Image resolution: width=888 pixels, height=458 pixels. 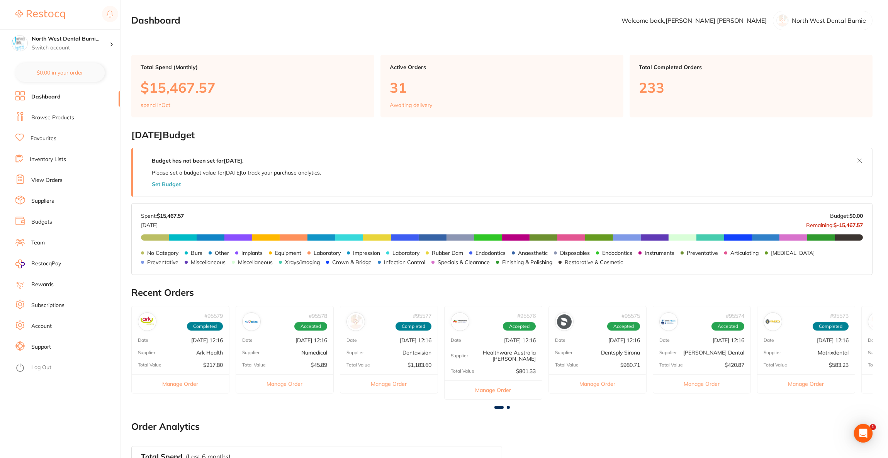 I want to click on img: Erskine Dental, so click(x=668, y=322).